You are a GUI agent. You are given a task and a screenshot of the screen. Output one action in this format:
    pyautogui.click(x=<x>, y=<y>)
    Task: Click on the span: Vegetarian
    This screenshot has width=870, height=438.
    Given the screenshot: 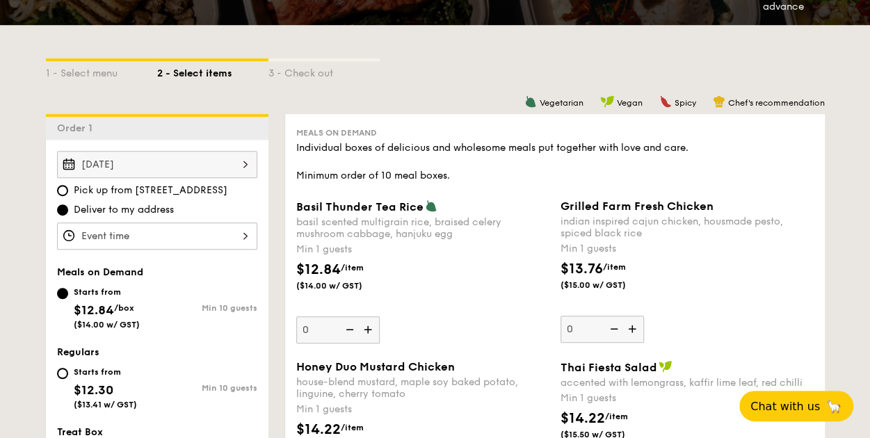 What is the action you would take?
    pyautogui.click(x=561, y=103)
    